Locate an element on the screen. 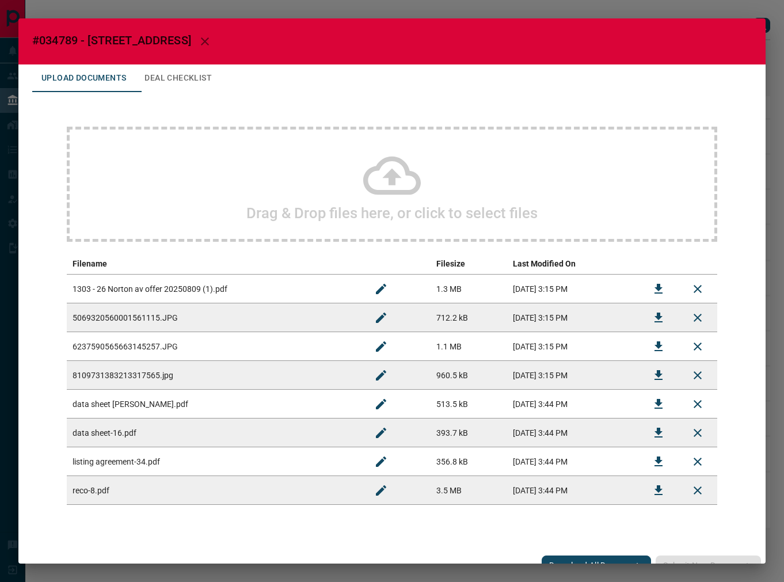 Image resolution: width=784 pixels, height=582 pixels. td: 960.5 kB is located at coordinates (469, 375).